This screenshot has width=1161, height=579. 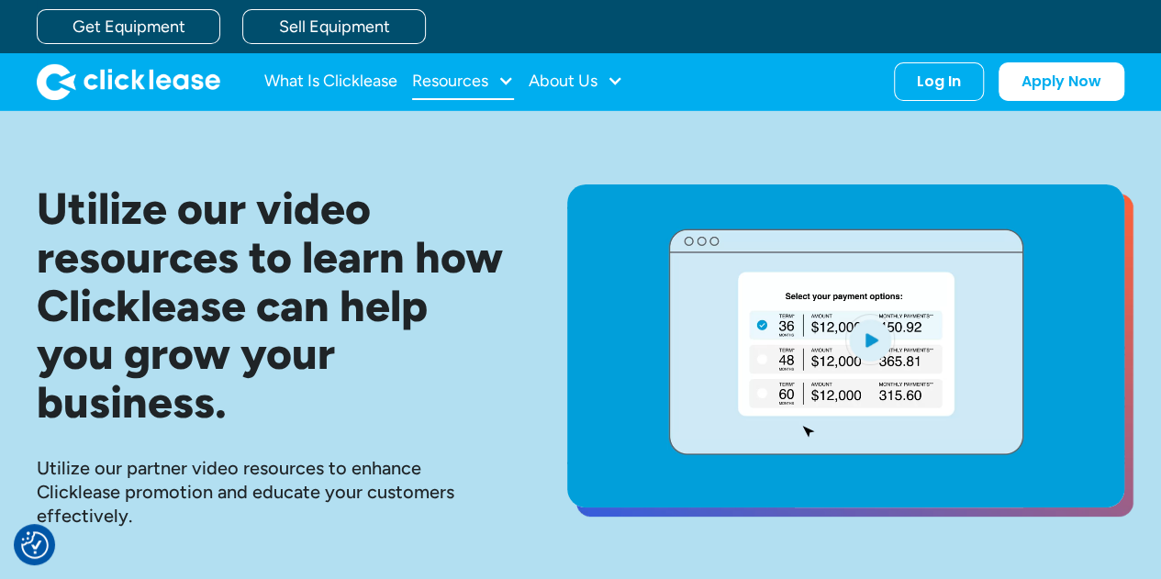 I want to click on img: Blue play button logo on a light blue circular background, so click(x=870, y=340).